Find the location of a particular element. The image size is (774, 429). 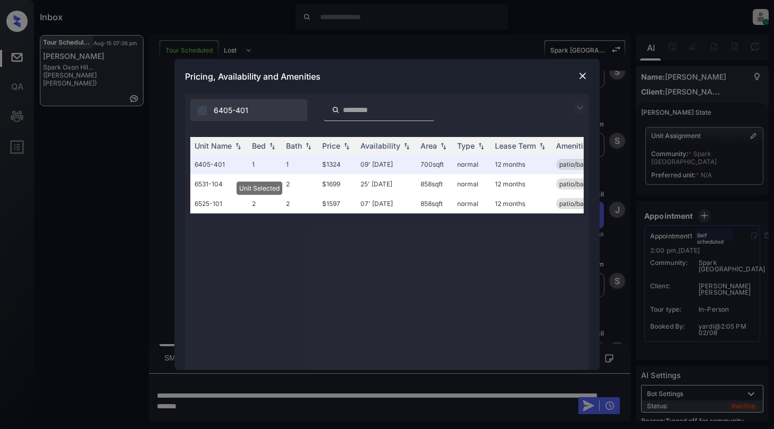

span: 6405-401 is located at coordinates (231, 111).